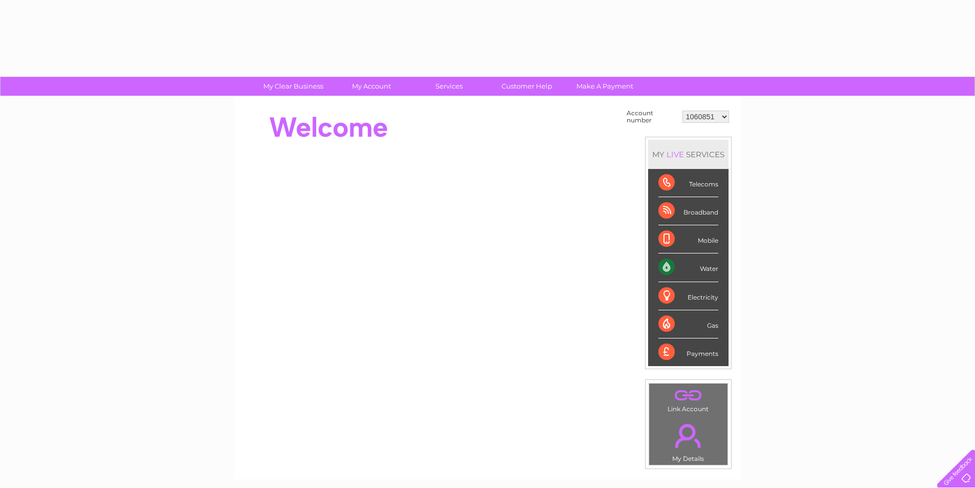 The width and height of the screenshot is (975, 488). I want to click on a: Make A Payment, so click(605, 86).